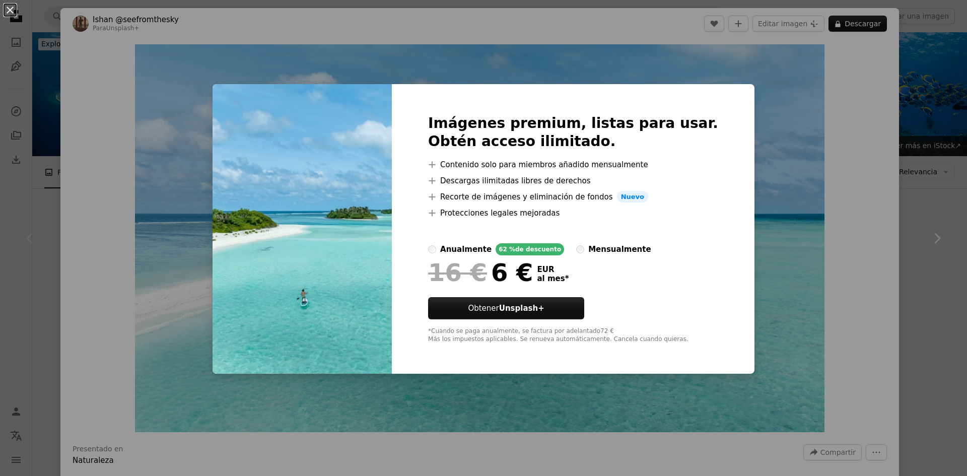 The width and height of the screenshot is (967, 476). Describe the element at coordinates (573, 132) in the screenshot. I see `h2: Imágenes premium, listas para usar. Obtén acceso ilimitado.` at that location.